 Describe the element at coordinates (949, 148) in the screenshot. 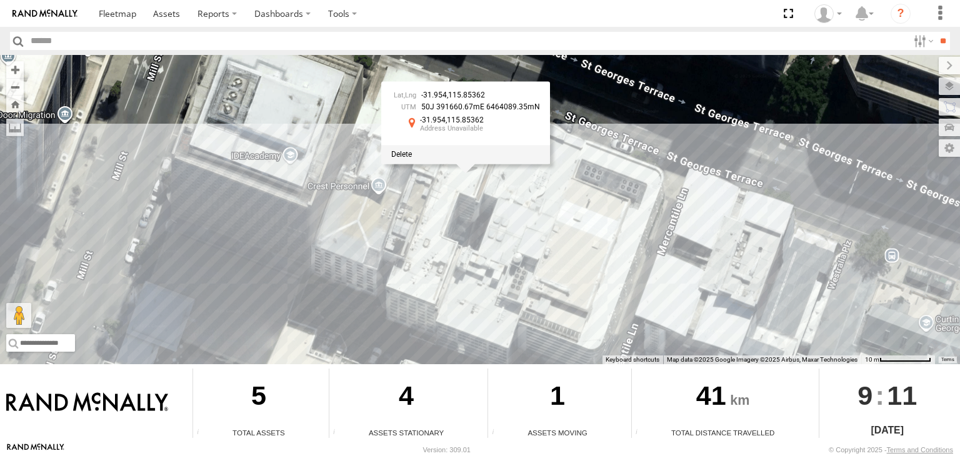

I see `label: Map Settings` at that location.